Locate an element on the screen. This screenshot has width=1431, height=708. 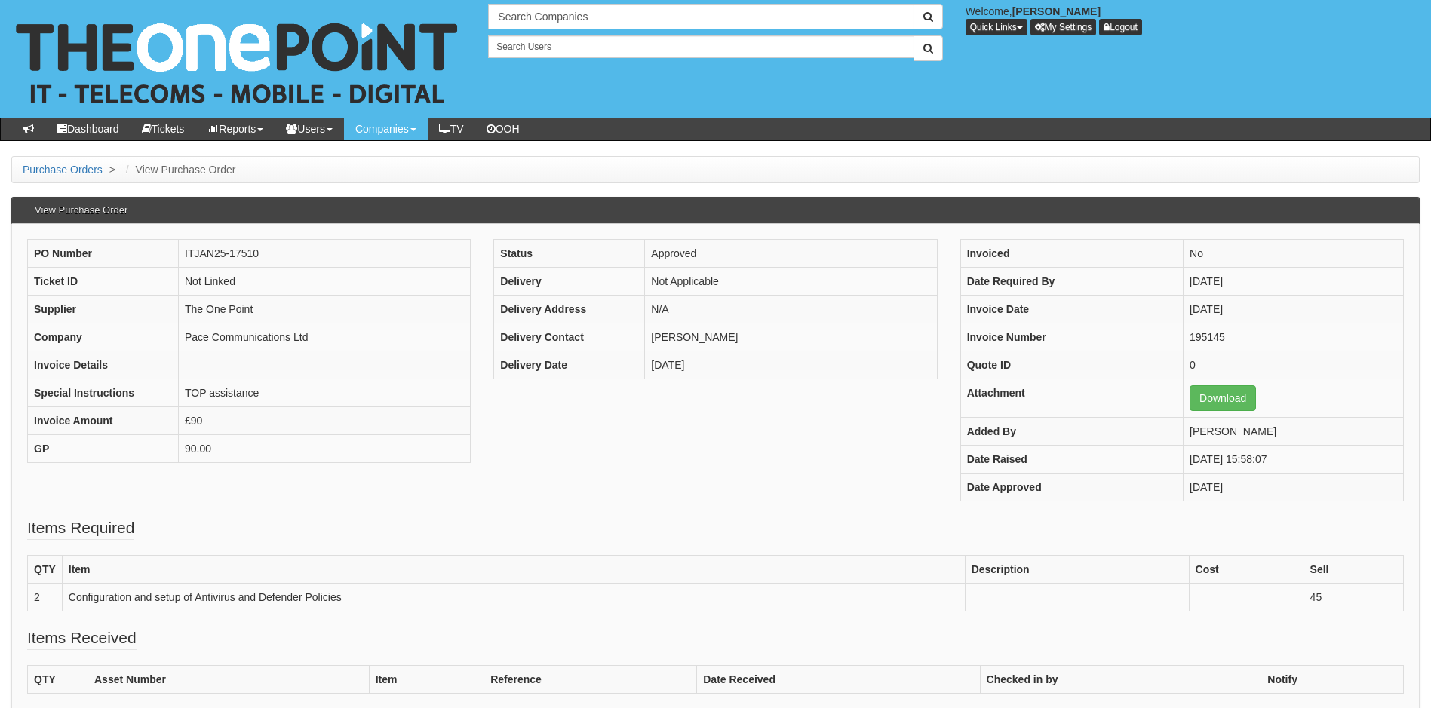
button: Quick Links is located at coordinates (996, 27).